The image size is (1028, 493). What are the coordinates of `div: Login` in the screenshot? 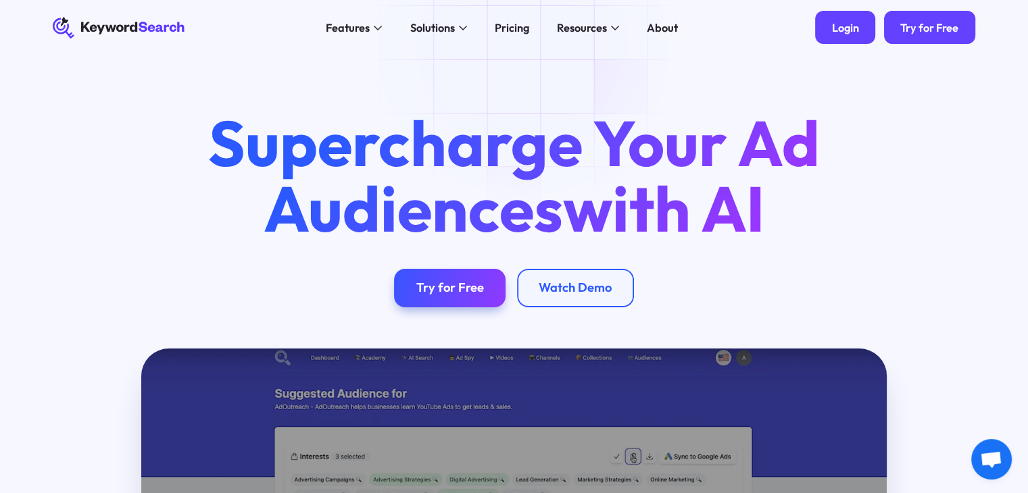 It's located at (845, 28).